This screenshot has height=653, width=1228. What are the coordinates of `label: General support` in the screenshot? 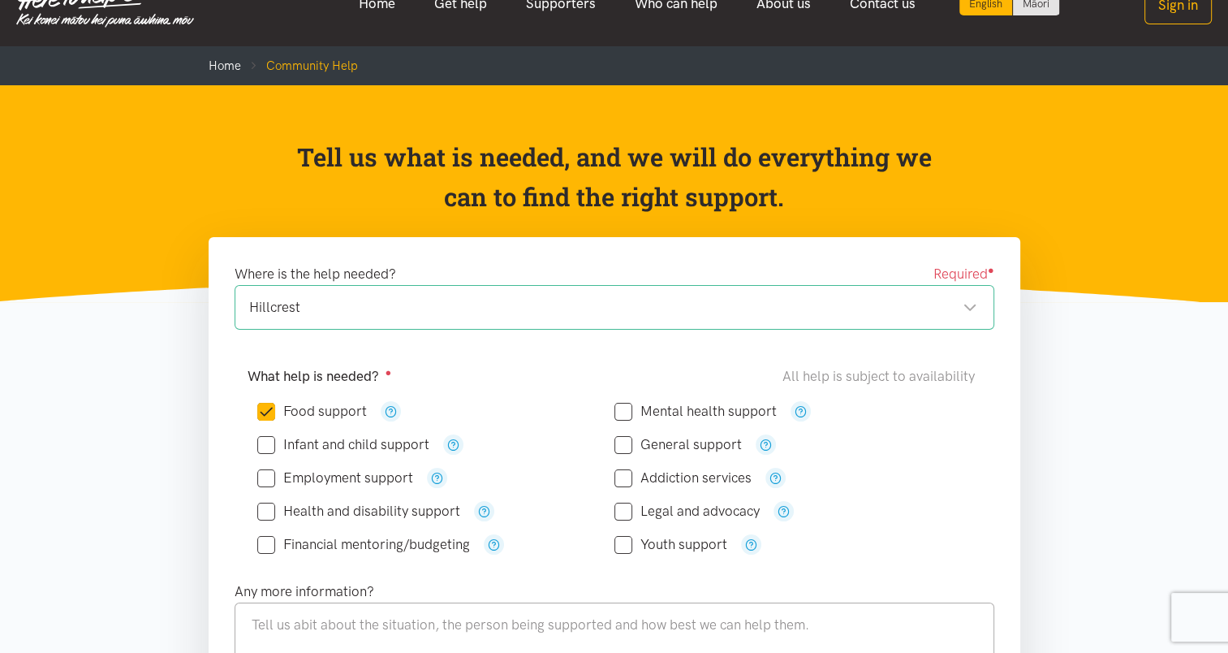 It's located at (678, 444).